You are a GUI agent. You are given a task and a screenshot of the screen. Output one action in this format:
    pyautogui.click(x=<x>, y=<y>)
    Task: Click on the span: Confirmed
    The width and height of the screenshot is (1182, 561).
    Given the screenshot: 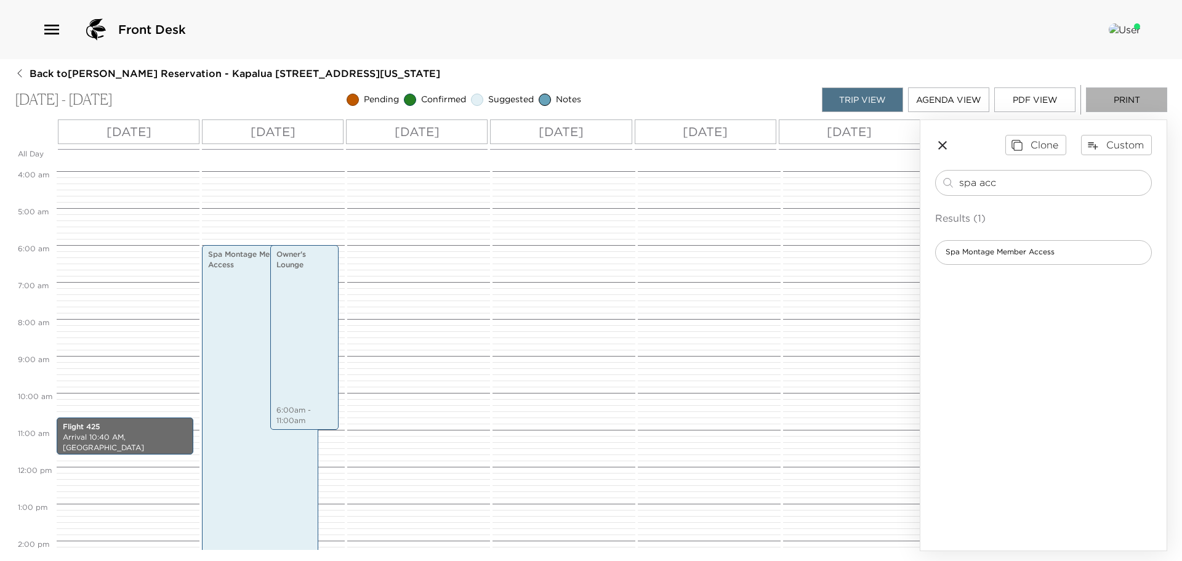 What is the action you would take?
    pyautogui.click(x=443, y=100)
    